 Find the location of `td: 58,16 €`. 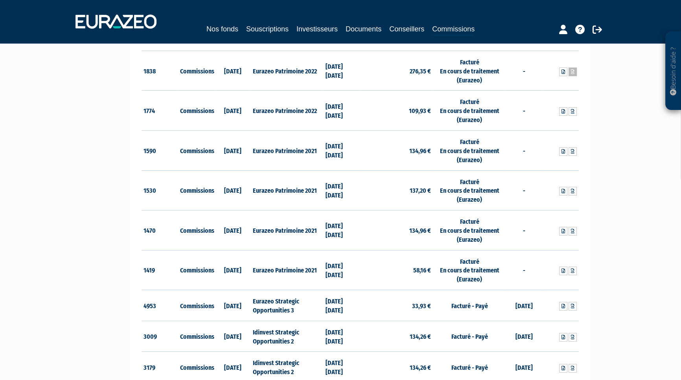

td: 58,16 € is located at coordinates (396, 270).